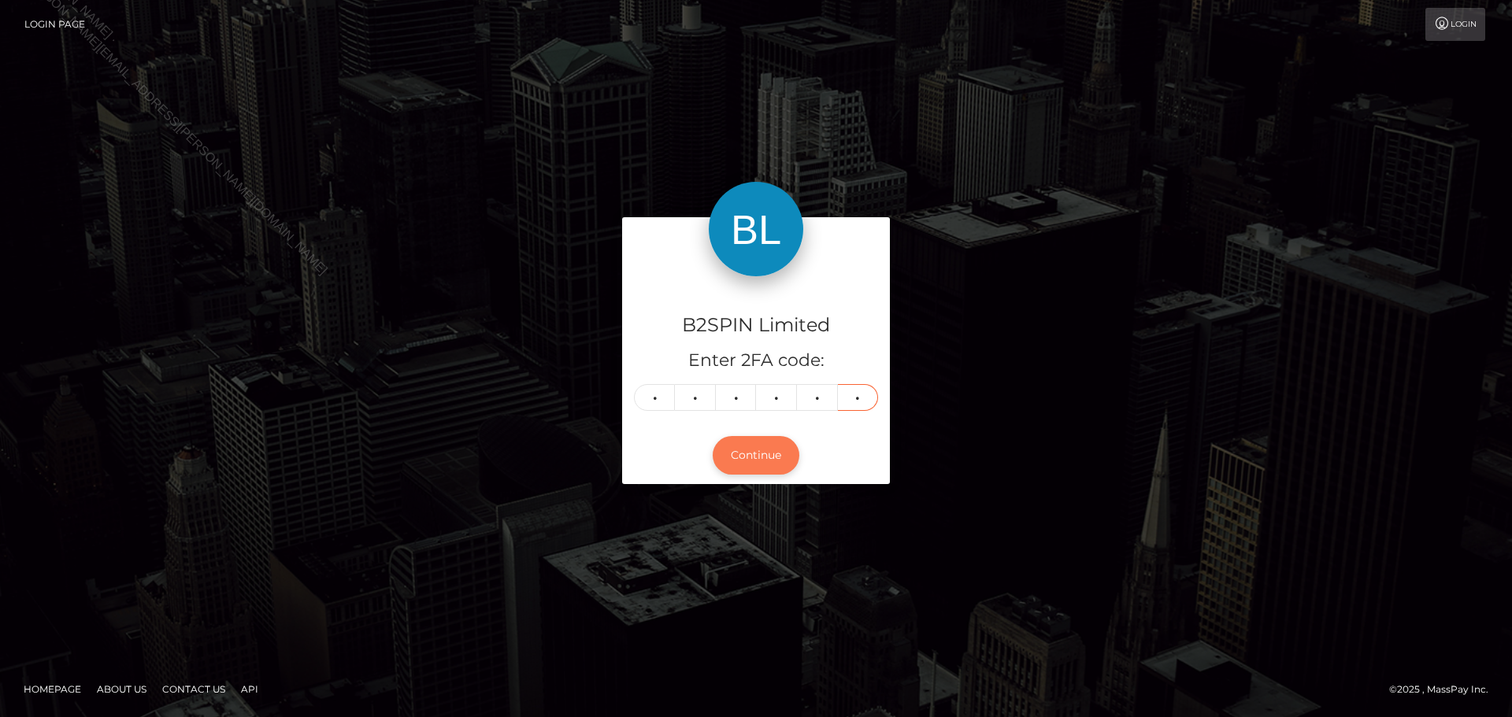 Image resolution: width=1512 pixels, height=717 pixels. What do you see at coordinates (54, 24) in the screenshot?
I see `a: Login Page` at bounding box center [54, 24].